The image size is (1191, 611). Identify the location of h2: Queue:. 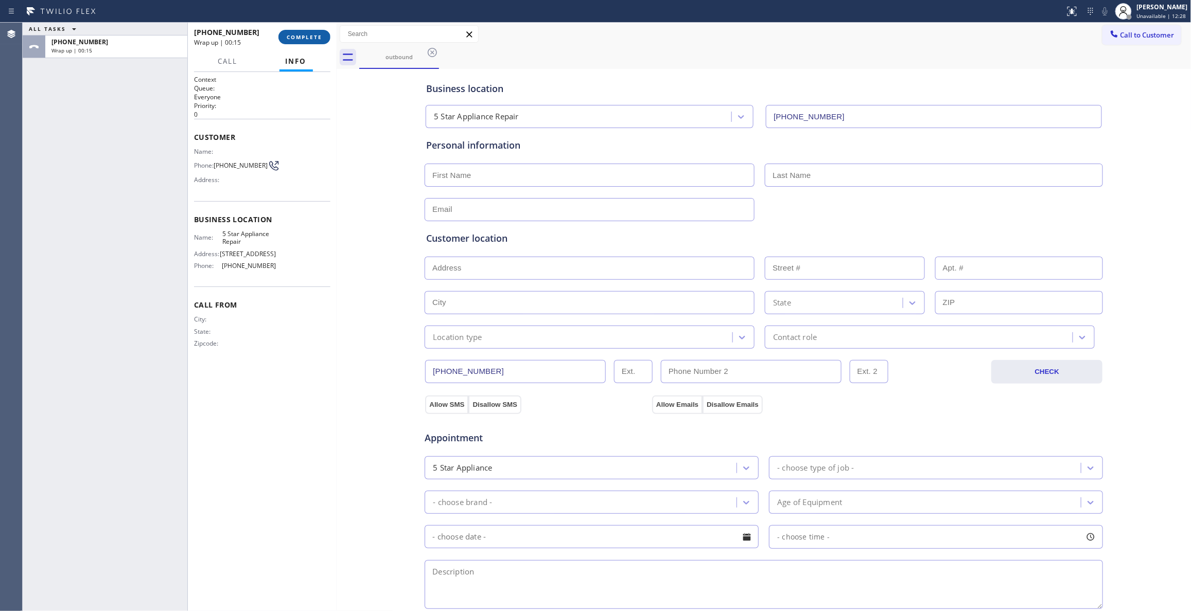
(262, 88).